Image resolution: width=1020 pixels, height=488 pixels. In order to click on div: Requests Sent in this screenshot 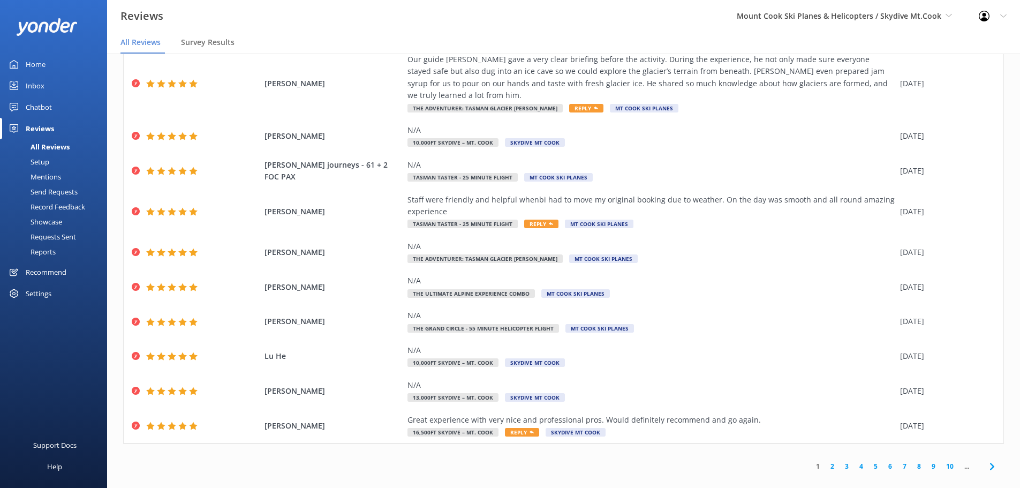, I will do `click(41, 237)`.